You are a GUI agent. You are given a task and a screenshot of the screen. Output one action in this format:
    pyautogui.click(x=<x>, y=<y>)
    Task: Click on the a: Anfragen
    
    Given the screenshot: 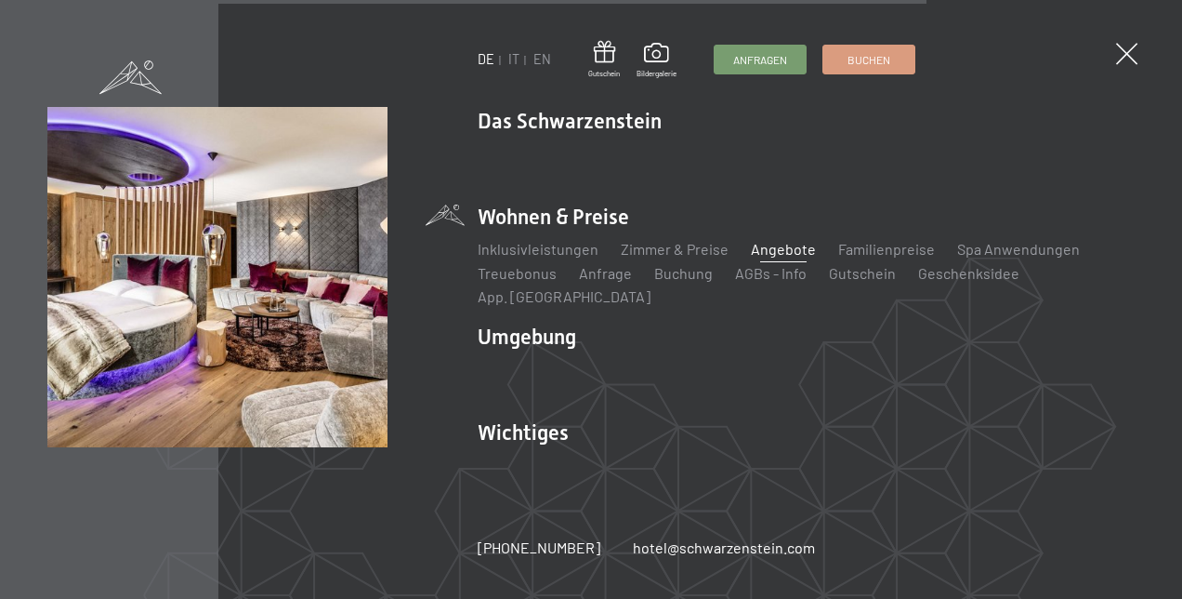 What is the action you would take?
    pyautogui.click(x=760, y=59)
    